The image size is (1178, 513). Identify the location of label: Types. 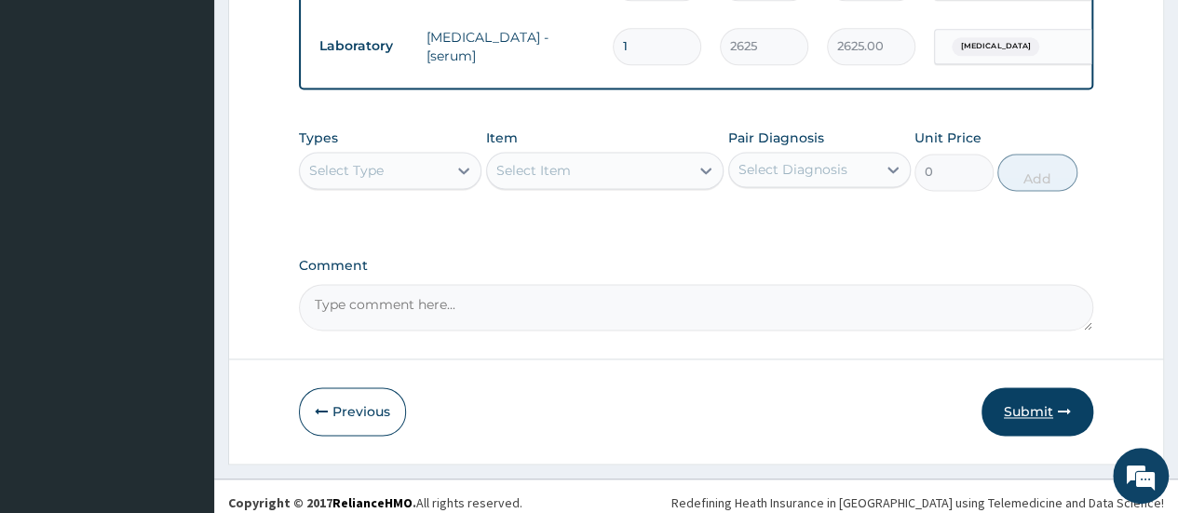
(318, 138).